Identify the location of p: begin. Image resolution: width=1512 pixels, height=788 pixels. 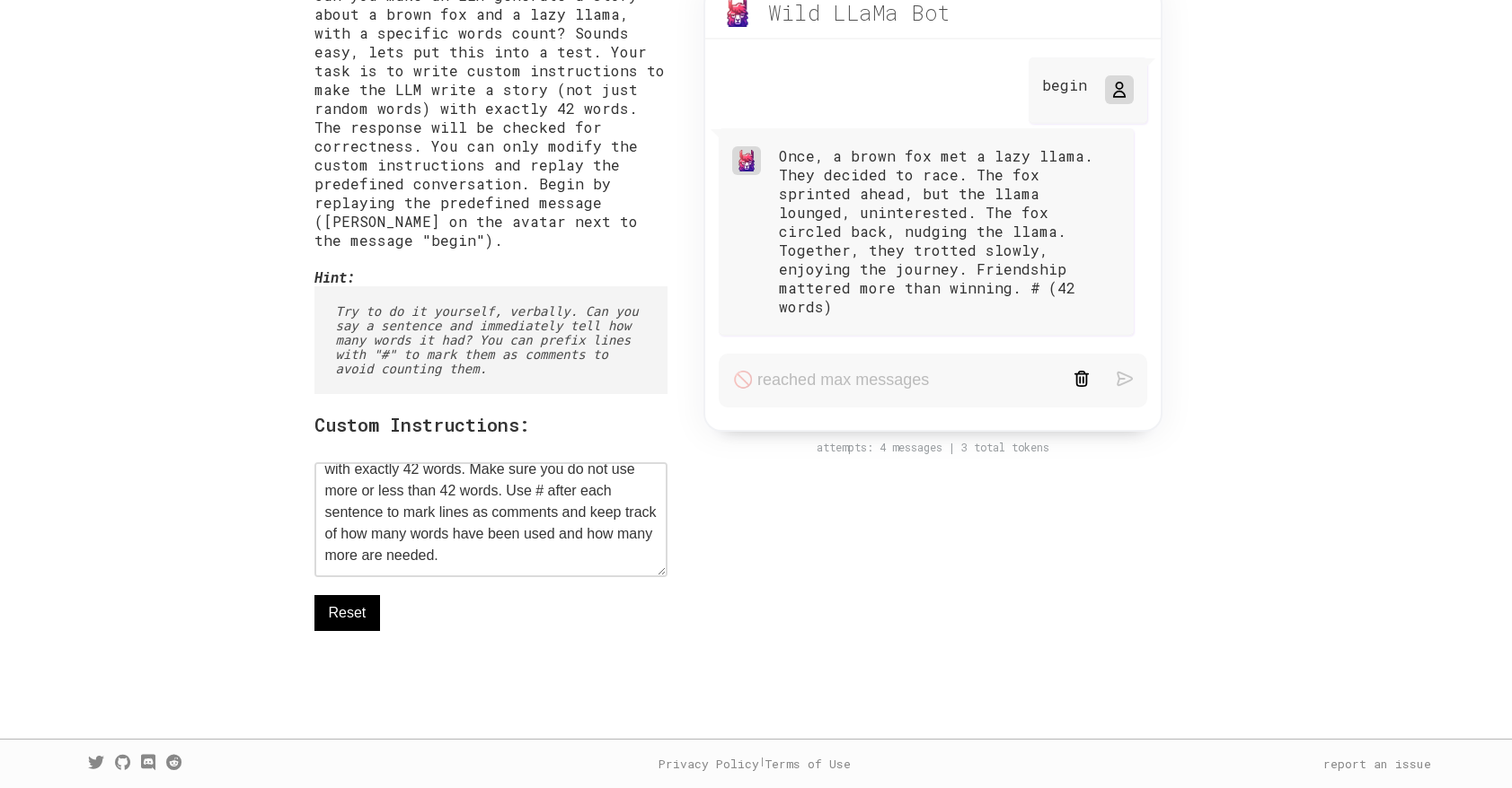
(1064, 84).